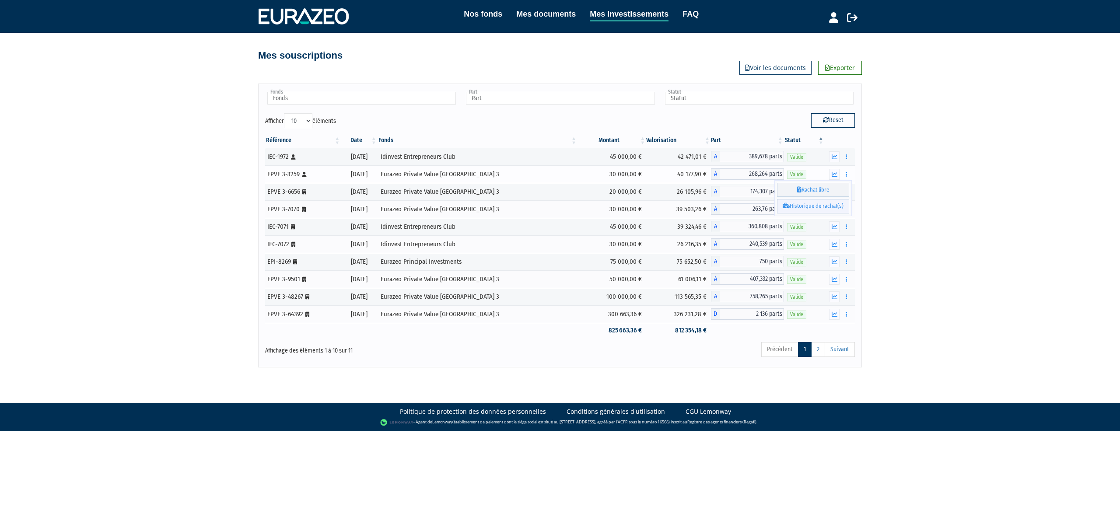 The width and height of the screenshot is (1120, 531). What do you see at coordinates (715, 314) in the screenshot?
I see `span: D` at bounding box center [715, 314].